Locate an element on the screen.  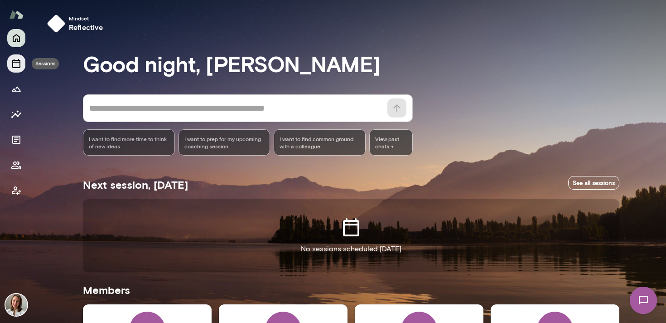
button: Insights is located at coordinates (16, 114).